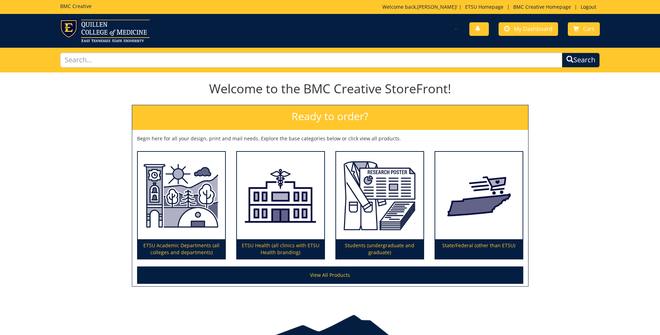 The width and height of the screenshot is (660, 335). What do you see at coordinates (311, 60) in the screenshot?
I see `input: Search...` at bounding box center [311, 60].